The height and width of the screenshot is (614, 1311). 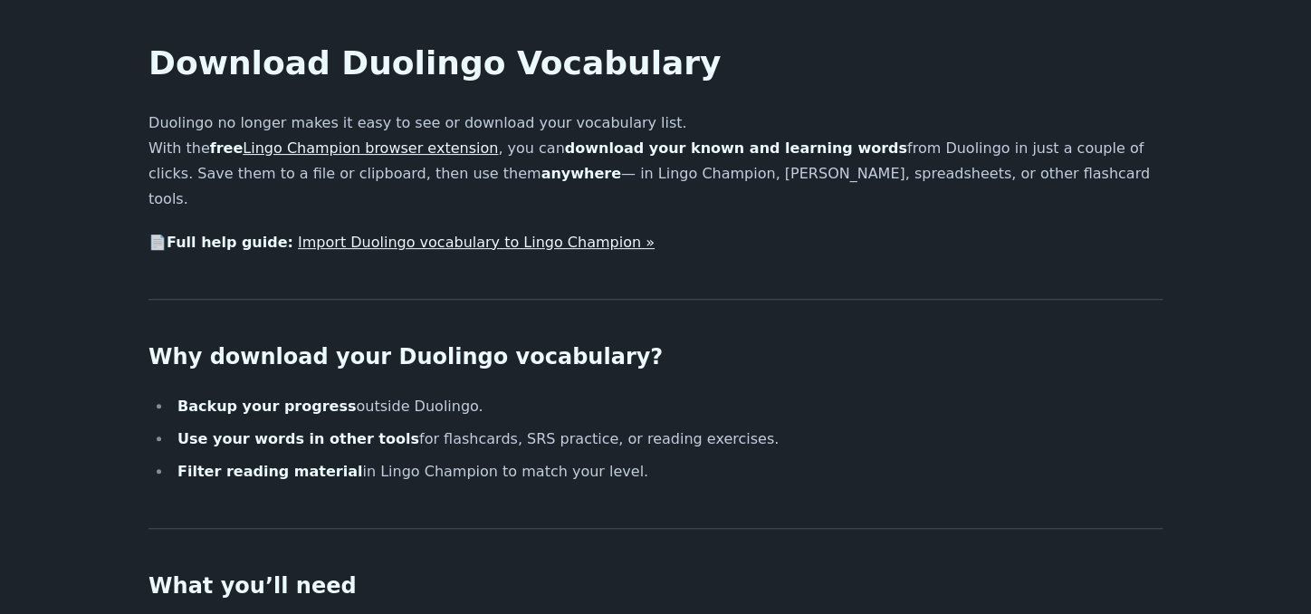 What do you see at coordinates (736, 148) in the screenshot?
I see `strong: download your known and learning words` at bounding box center [736, 148].